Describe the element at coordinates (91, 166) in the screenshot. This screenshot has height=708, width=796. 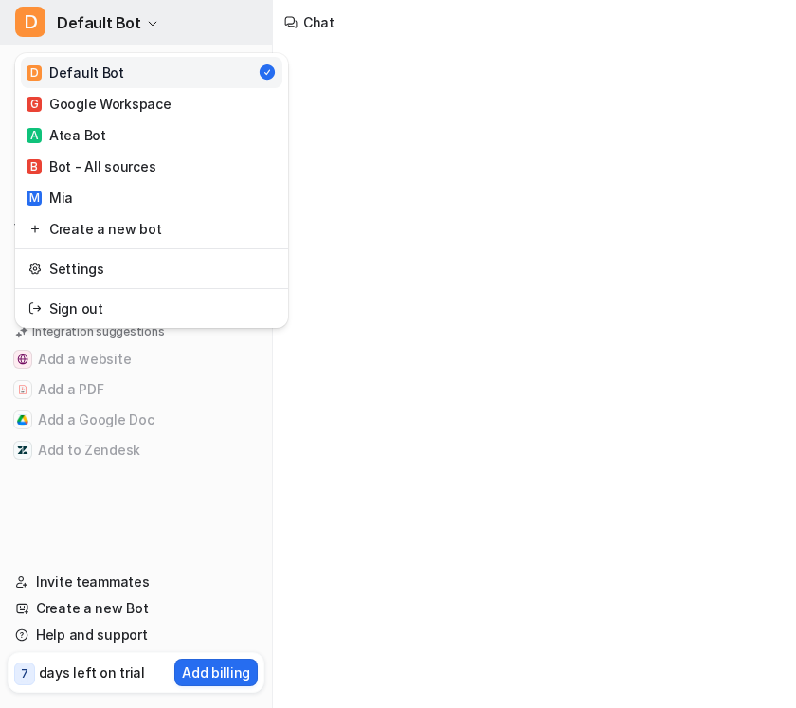
I see `div: Bot - All sources` at that location.